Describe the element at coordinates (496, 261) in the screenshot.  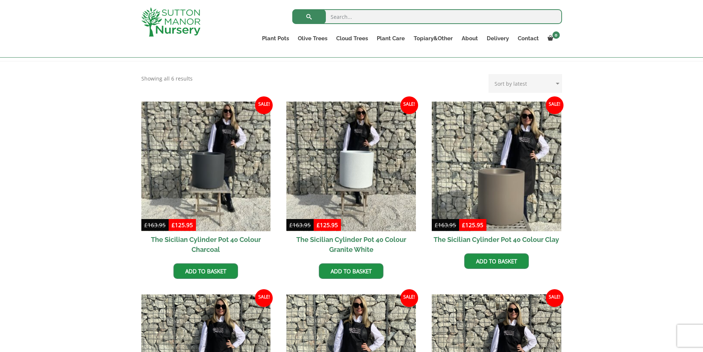
I see `a: Add to basket: “The Sicilian Cylinder Pot 40 Colour Clay”` at that location.